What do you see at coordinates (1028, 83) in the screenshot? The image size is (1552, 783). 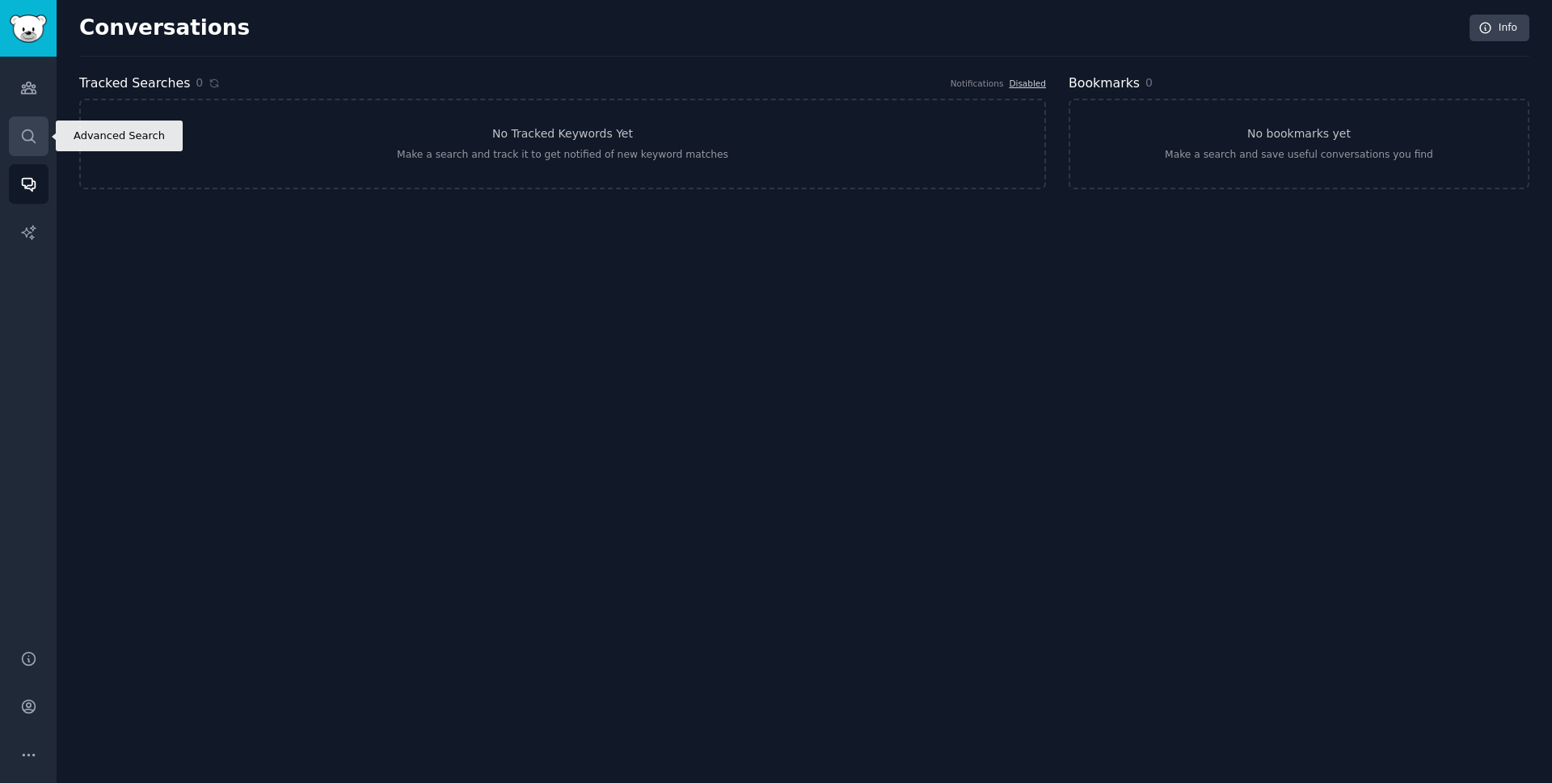 I see `a: Disabled` at bounding box center [1028, 83].